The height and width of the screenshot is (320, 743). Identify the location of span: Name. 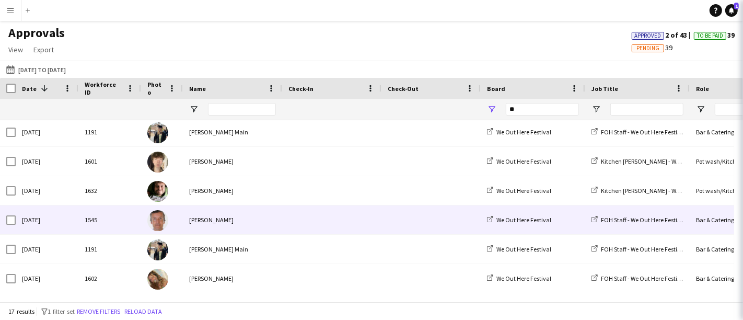
(198, 88).